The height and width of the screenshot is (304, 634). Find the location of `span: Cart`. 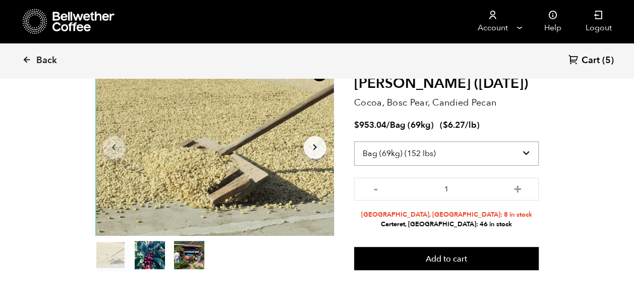

span: Cart is located at coordinates (591, 61).